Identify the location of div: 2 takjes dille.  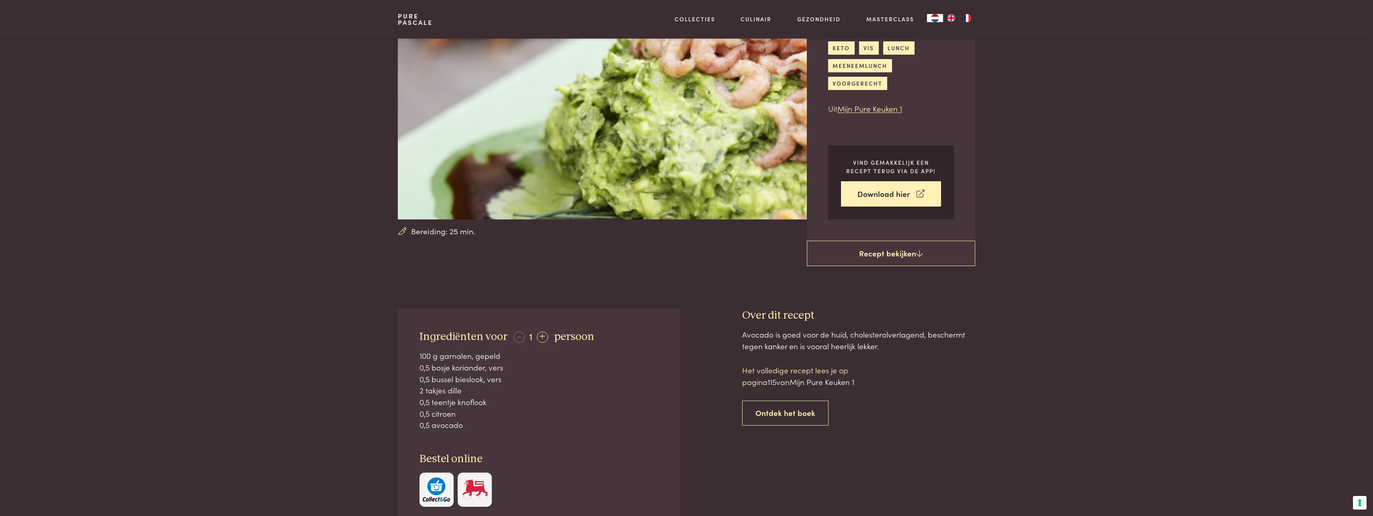
(539, 390).